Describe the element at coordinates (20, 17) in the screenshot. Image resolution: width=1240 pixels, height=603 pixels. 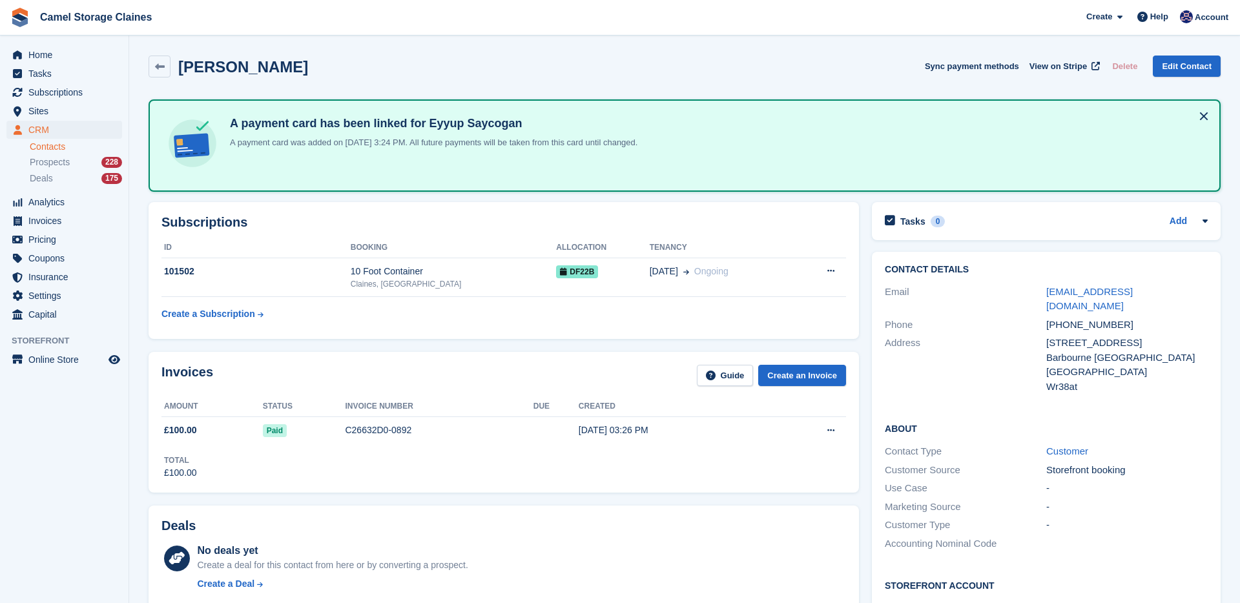
I see `img: stora-icon-8386f47178a22dfd0bd8f6a31ec36ba5ce8667c1dd55bd0f319d3a0aa187defe.svg` at that location.